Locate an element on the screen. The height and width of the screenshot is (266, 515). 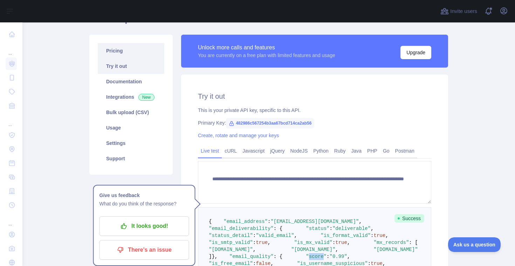
a: Ruby is located at coordinates (340, 151).